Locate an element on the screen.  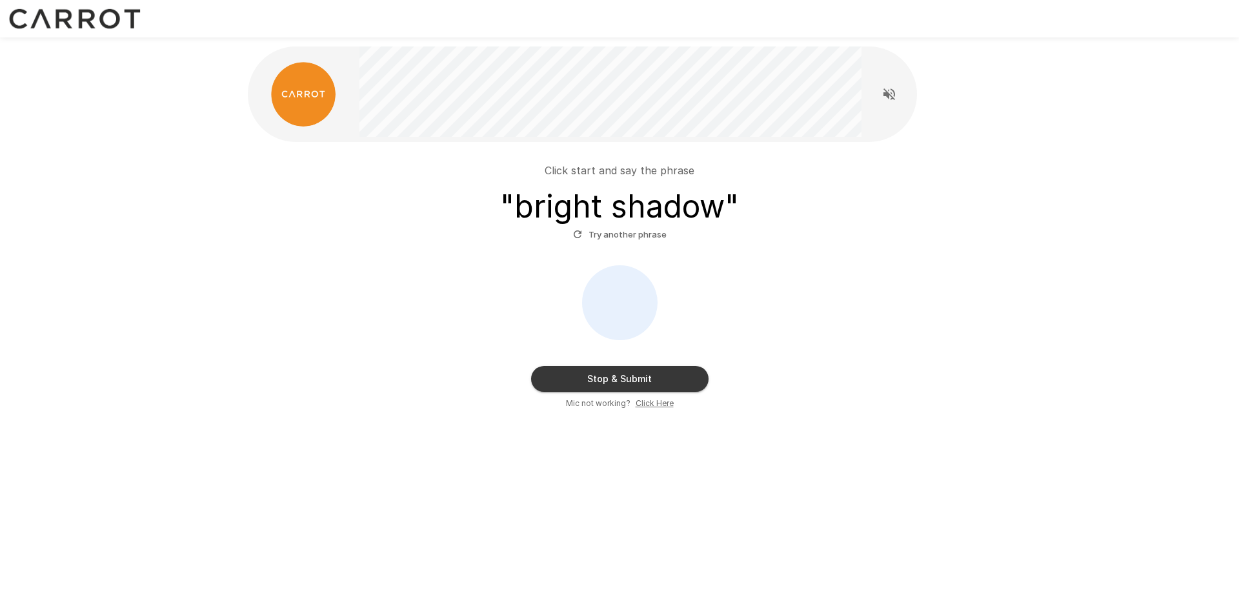
h3: " bright shadow " is located at coordinates (620, 207).